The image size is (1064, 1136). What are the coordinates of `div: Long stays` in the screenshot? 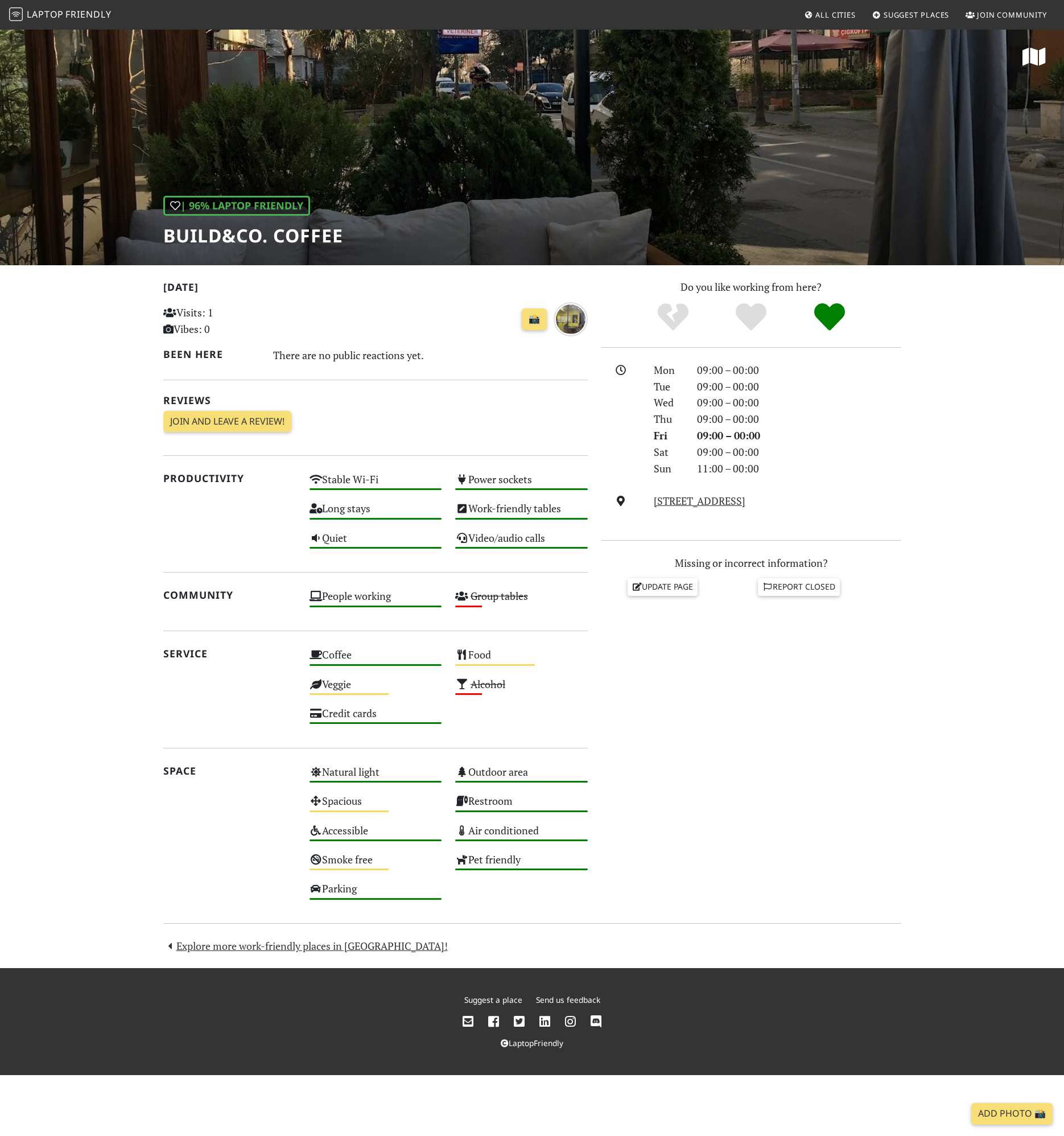 It's located at (375, 513).